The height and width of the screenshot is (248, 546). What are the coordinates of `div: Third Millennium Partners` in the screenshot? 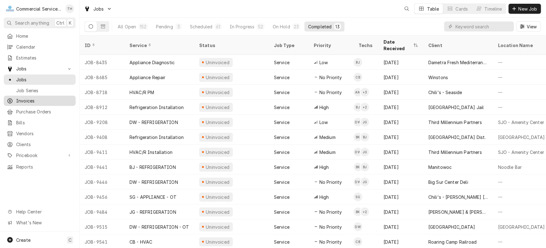 It's located at (455, 122).